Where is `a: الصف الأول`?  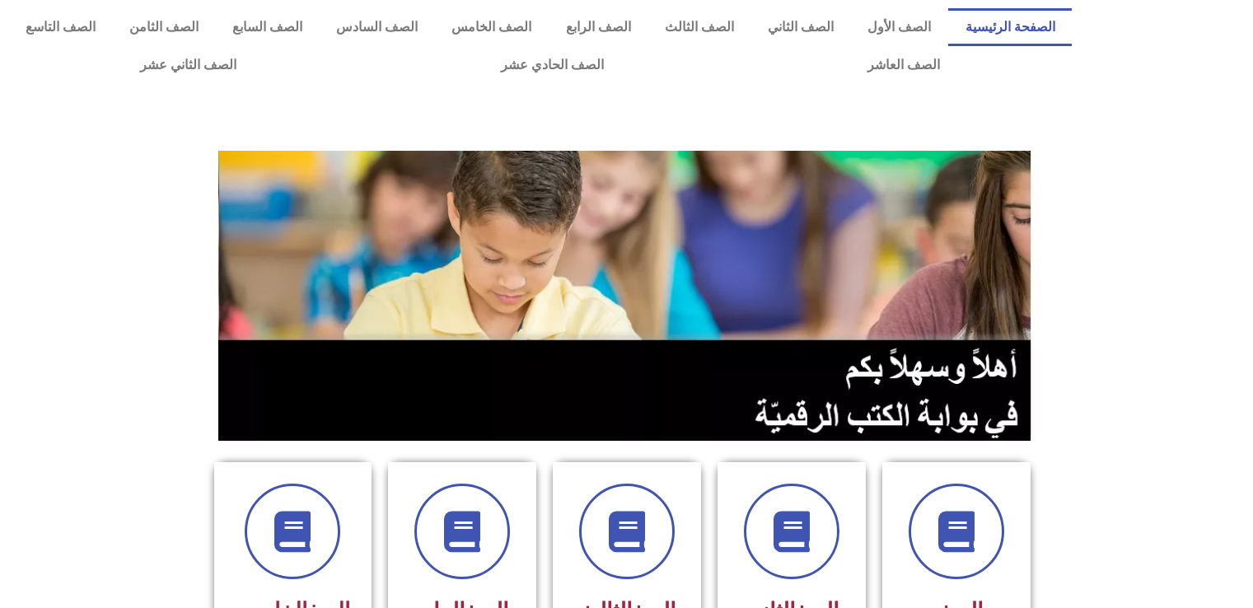
a: الصف الأول is located at coordinates (900, 27).